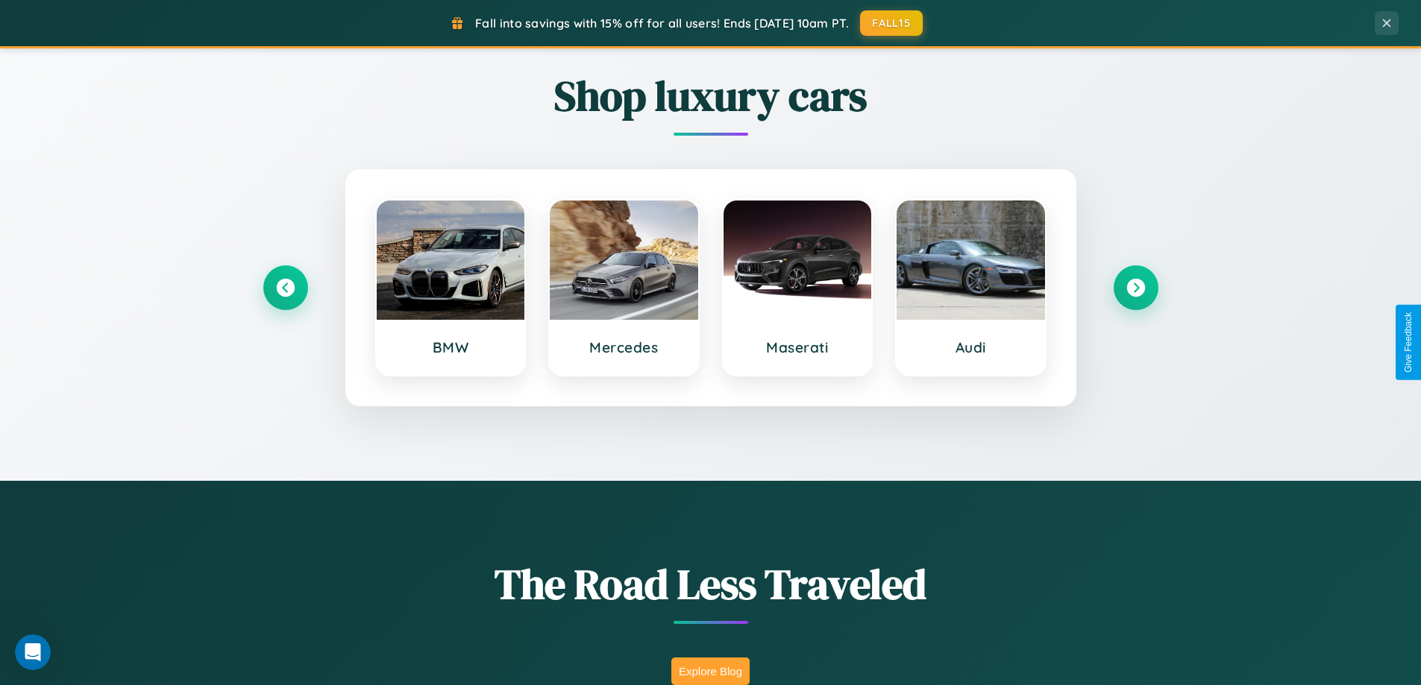 This screenshot has height=685, width=1421. What do you see at coordinates (710, 671) in the screenshot?
I see `button: Explore Blog` at bounding box center [710, 671].